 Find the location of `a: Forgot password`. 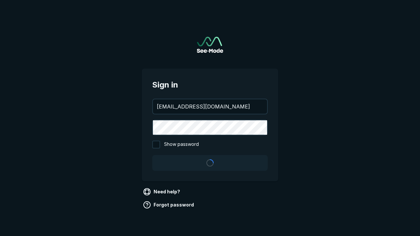

a: Forgot password is located at coordinates (169, 205).